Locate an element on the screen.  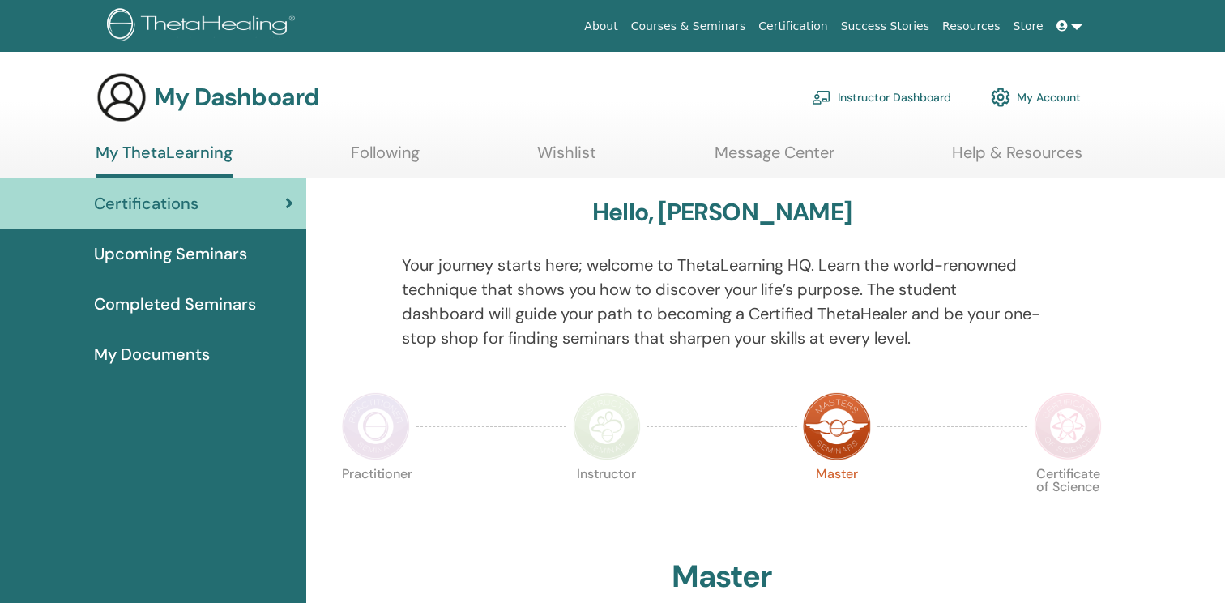
a: About is located at coordinates (600, 26).